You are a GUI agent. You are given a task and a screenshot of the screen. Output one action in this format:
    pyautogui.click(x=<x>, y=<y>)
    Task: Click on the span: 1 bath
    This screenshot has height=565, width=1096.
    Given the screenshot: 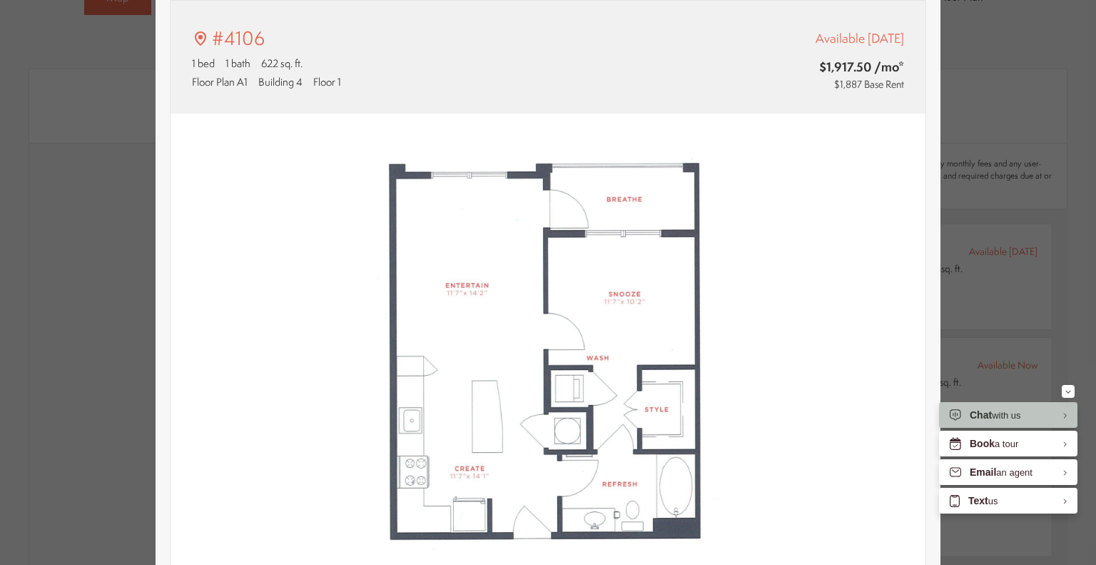 What is the action you would take?
    pyautogui.click(x=238, y=63)
    